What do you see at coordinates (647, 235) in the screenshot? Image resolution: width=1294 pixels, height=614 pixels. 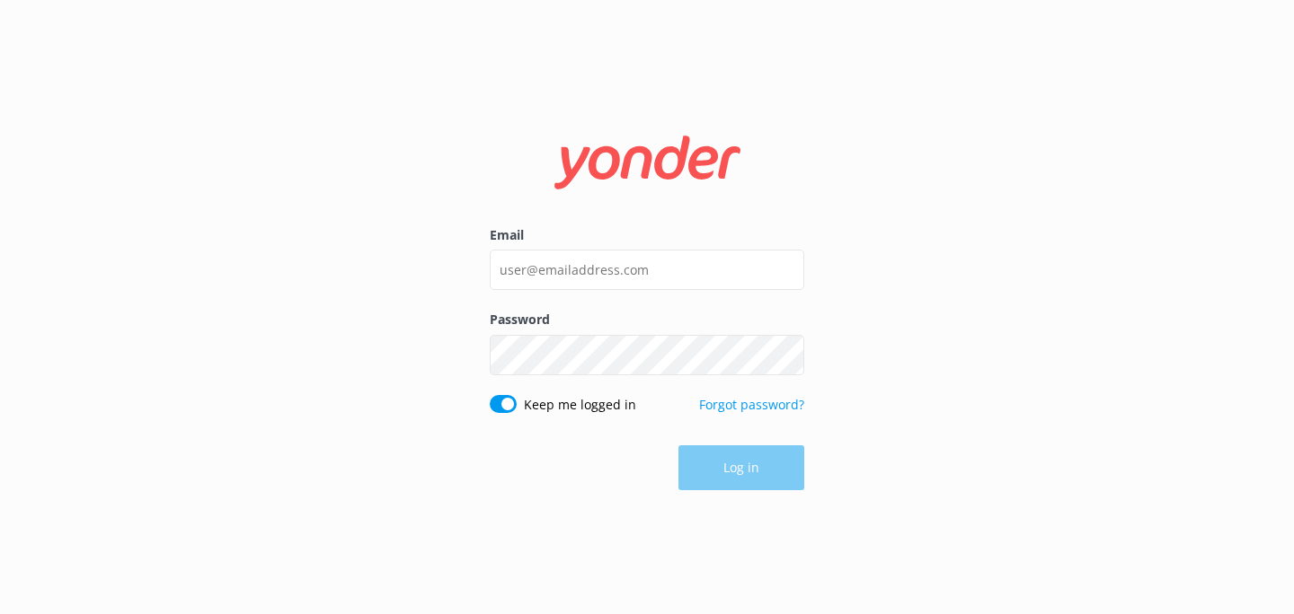 I see `label: Email` at bounding box center [647, 235].